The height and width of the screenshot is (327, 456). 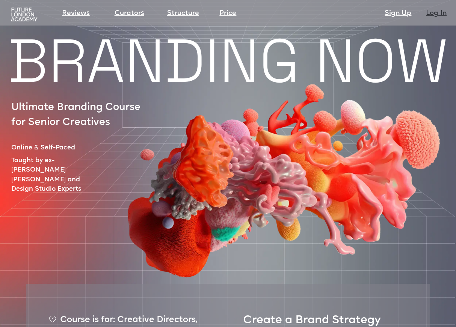 What do you see at coordinates (436, 14) in the screenshot?
I see `a: Log In` at bounding box center [436, 14].